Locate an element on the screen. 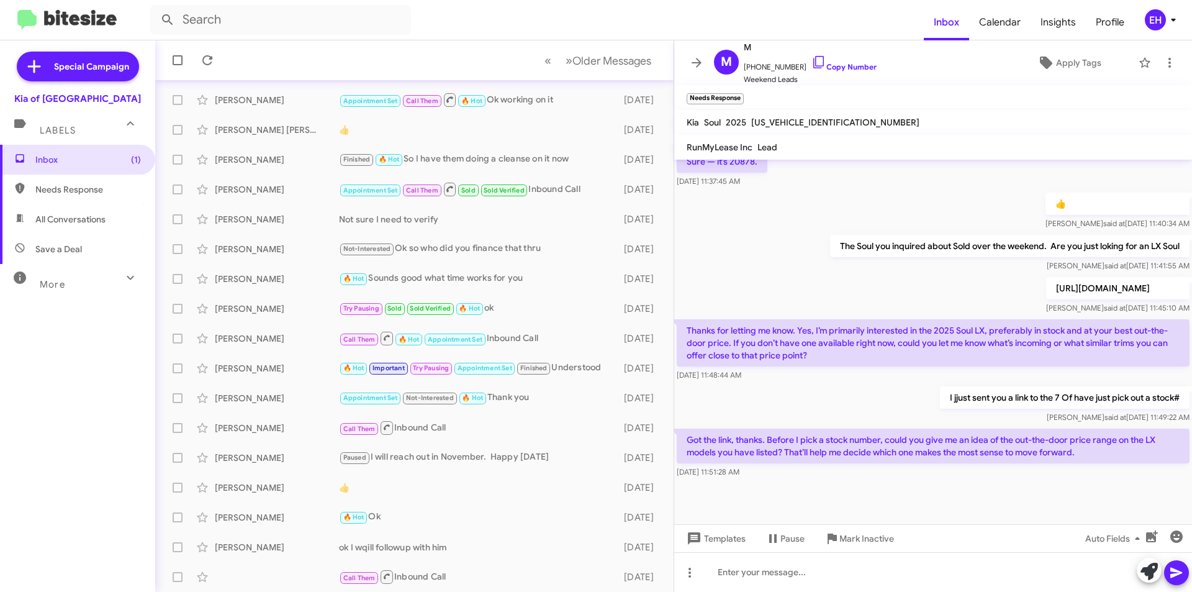 This screenshot has width=1192, height=592. span: More is located at coordinates (52, 284).